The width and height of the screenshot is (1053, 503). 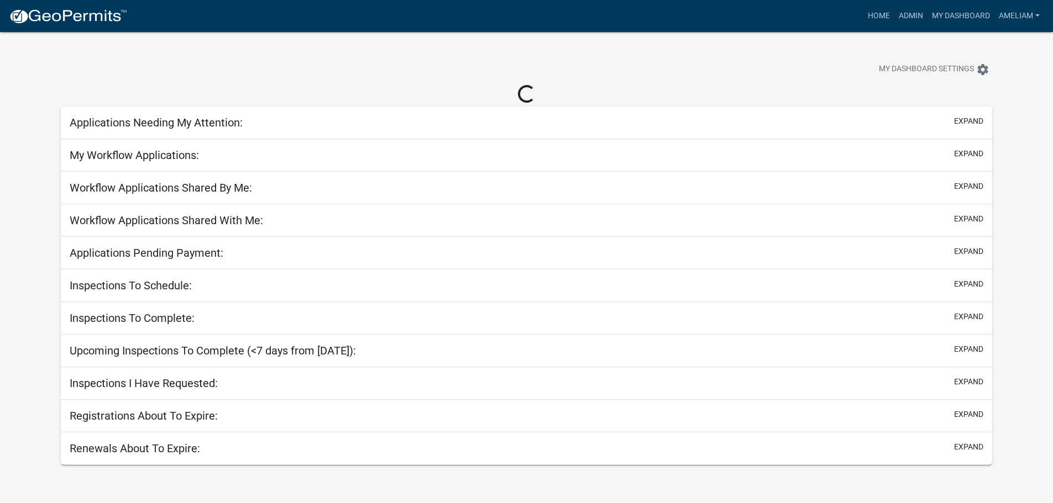 I want to click on h5: Registrations About To Expire:, so click(x=144, y=416).